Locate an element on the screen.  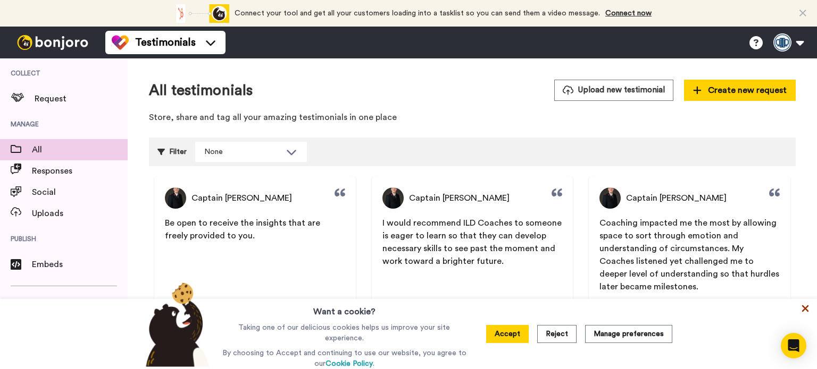
button: Reject is located at coordinates (557, 334).